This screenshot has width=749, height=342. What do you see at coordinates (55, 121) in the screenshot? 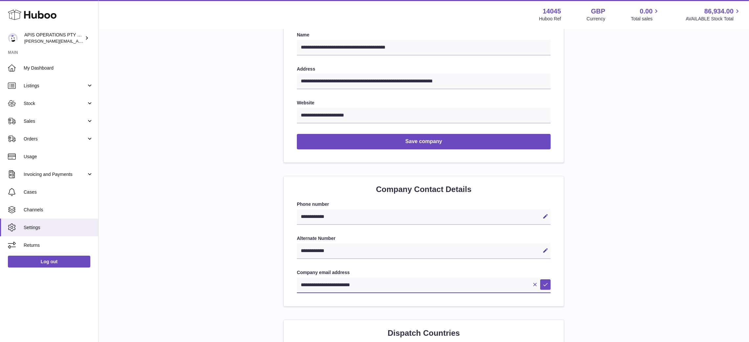
I see `span: Sales` at bounding box center [55, 121].